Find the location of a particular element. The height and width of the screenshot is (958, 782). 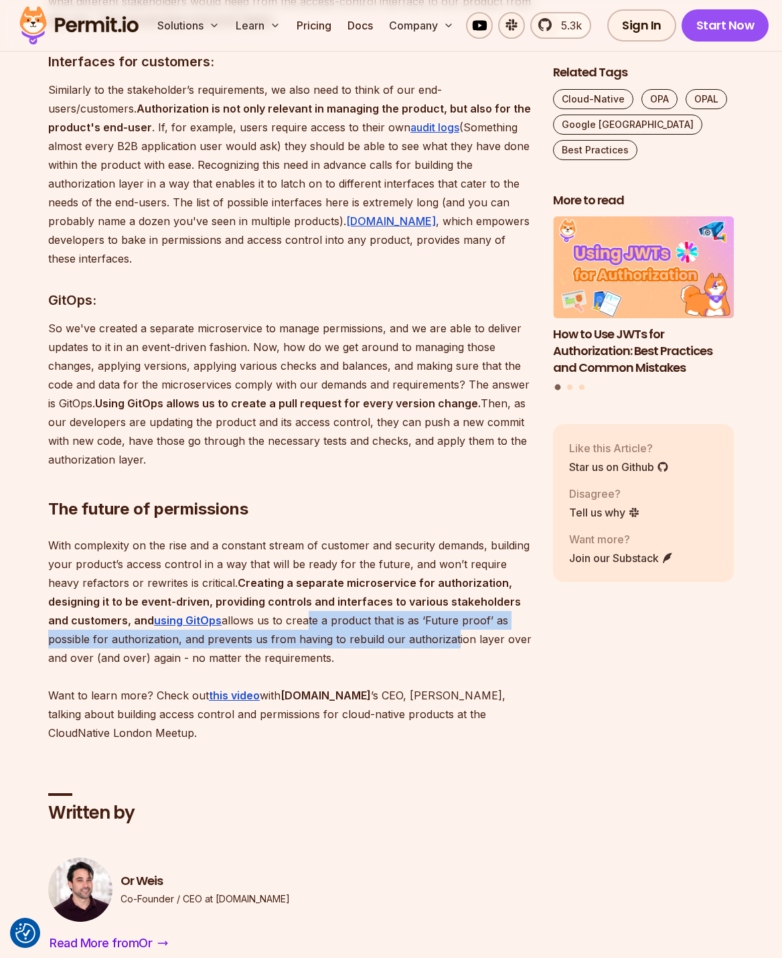

button: Company is located at coordinates (421, 25).